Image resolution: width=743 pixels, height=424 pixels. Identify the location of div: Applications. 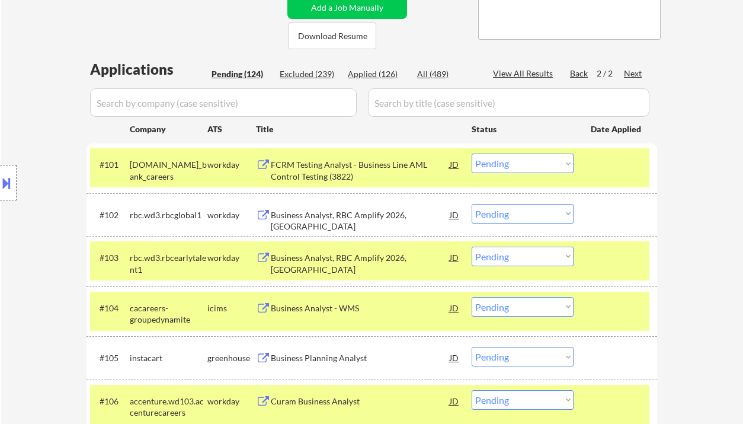
(149, 69).